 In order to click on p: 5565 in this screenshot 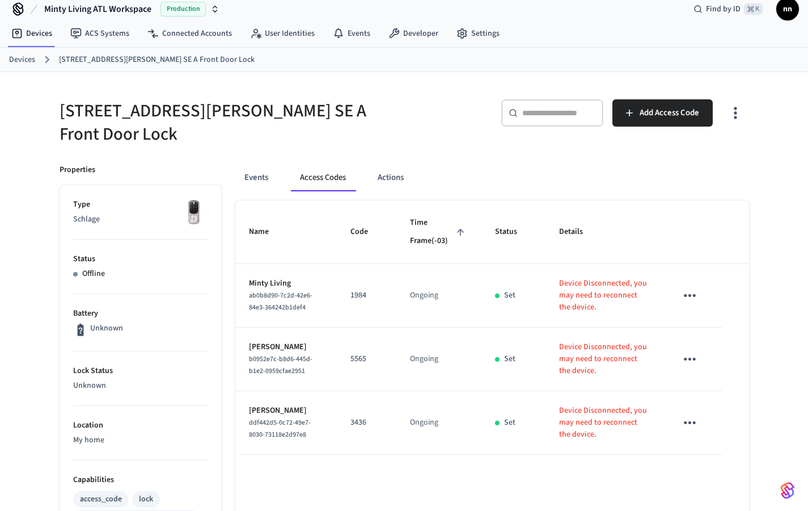, I will do `click(366, 358)`.